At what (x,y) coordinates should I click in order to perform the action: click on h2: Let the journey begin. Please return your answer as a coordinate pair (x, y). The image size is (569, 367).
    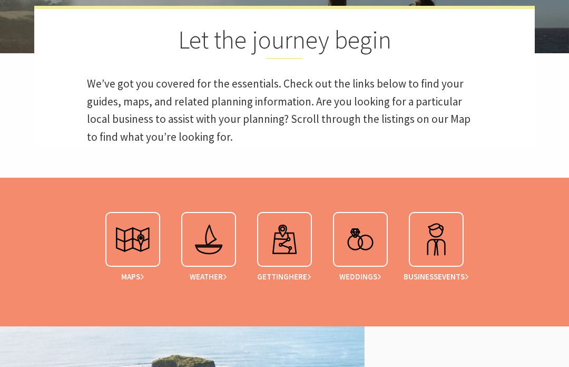
    Looking at the image, I should click on (284, 42).